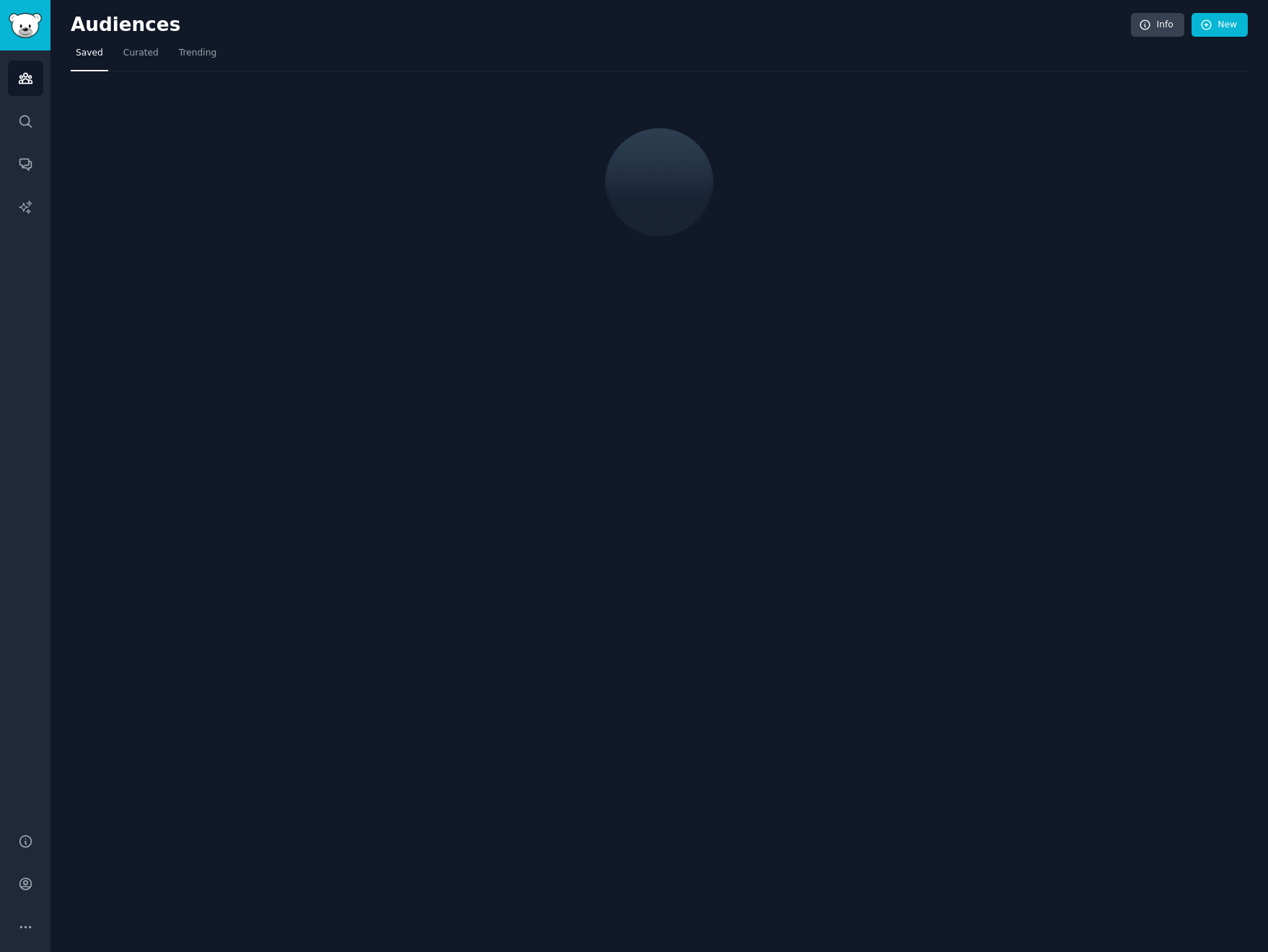  Describe the element at coordinates (197, 54) in the screenshot. I see `span: Trending` at that location.